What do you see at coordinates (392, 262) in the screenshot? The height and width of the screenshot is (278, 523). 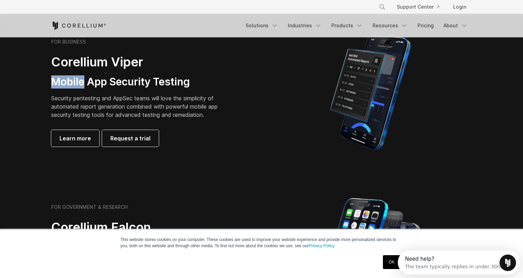 I see `a: OK` at bounding box center [392, 262].